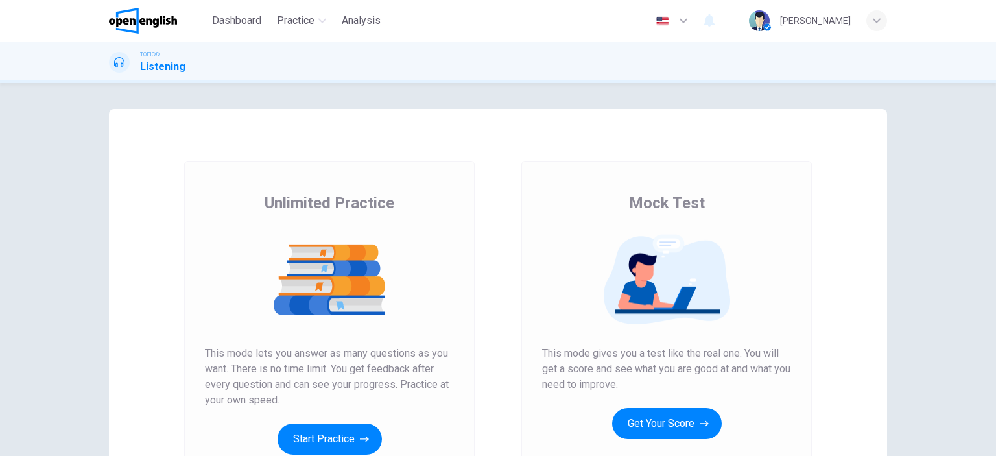  I want to click on h1: Listening, so click(163, 67).